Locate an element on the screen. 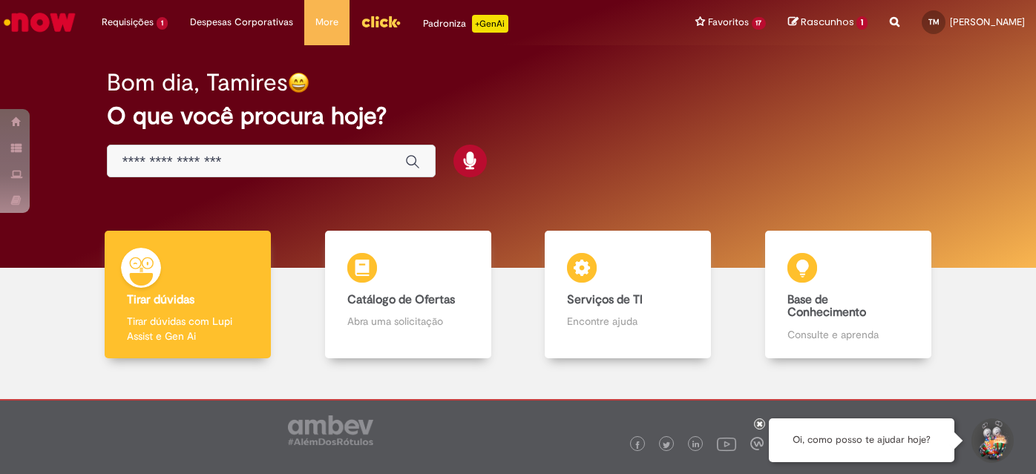  img: logo_footer_youtube.png is located at coordinates (726, 444).